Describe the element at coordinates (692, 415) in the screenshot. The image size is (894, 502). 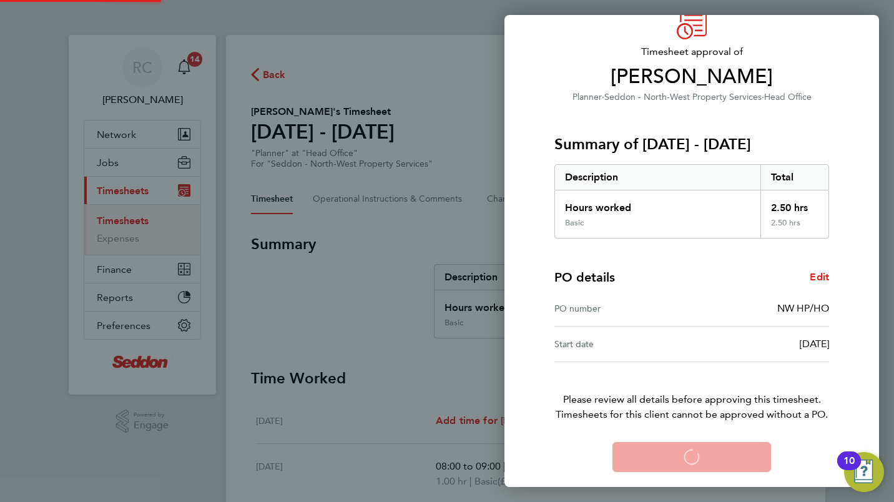
I see `span: Timesheets for this client cannot be approved without a PO.` at that location.